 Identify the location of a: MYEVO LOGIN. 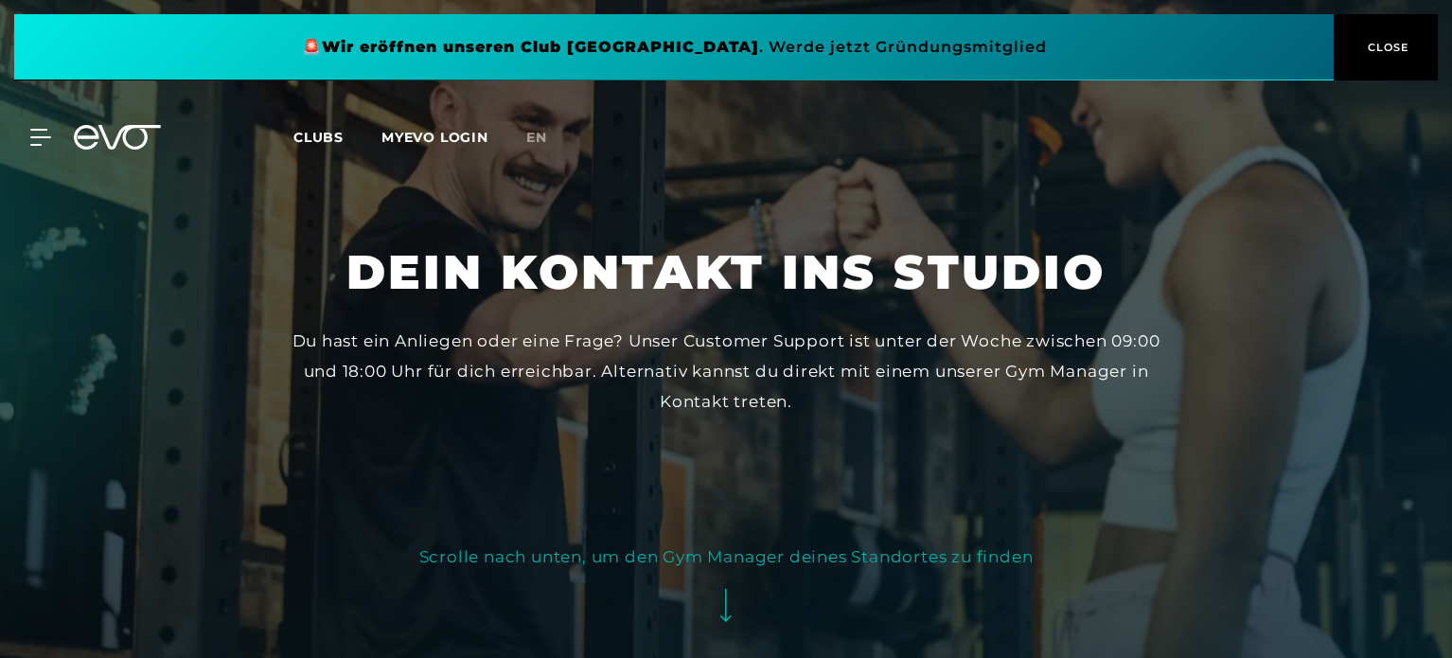
(435, 137).